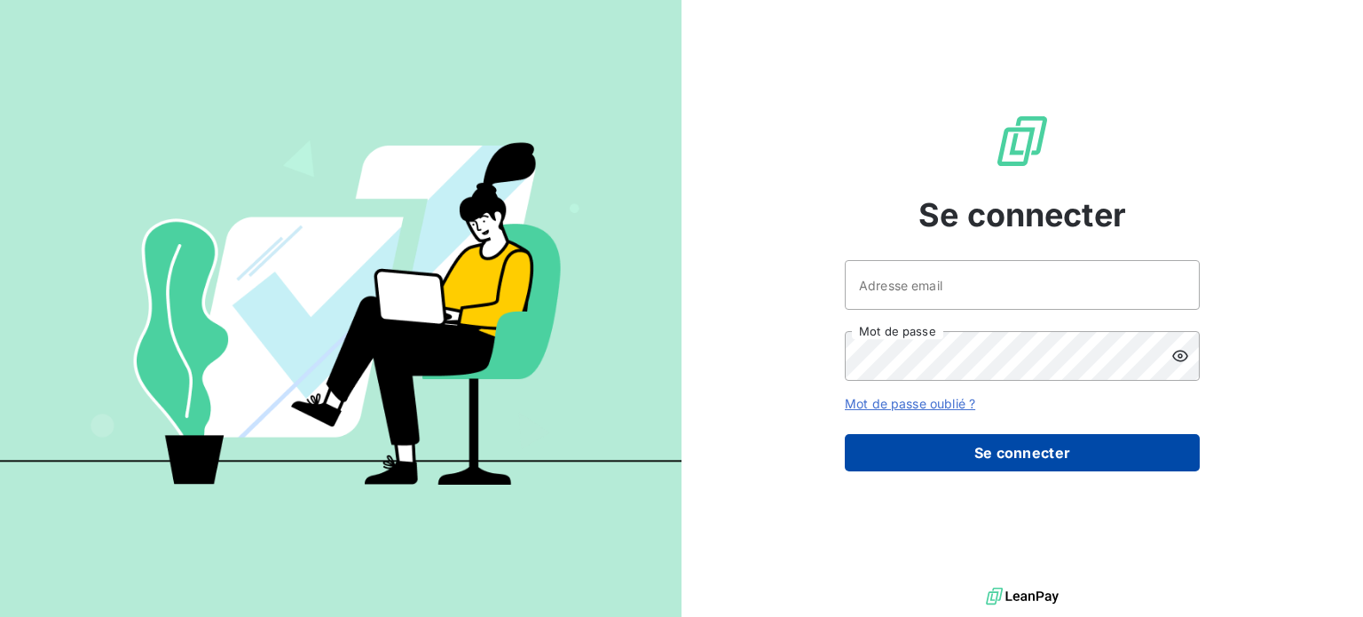  Describe the element at coordinates (1022, 453) in the screenshot. I see `button: Se connecter` at that location.